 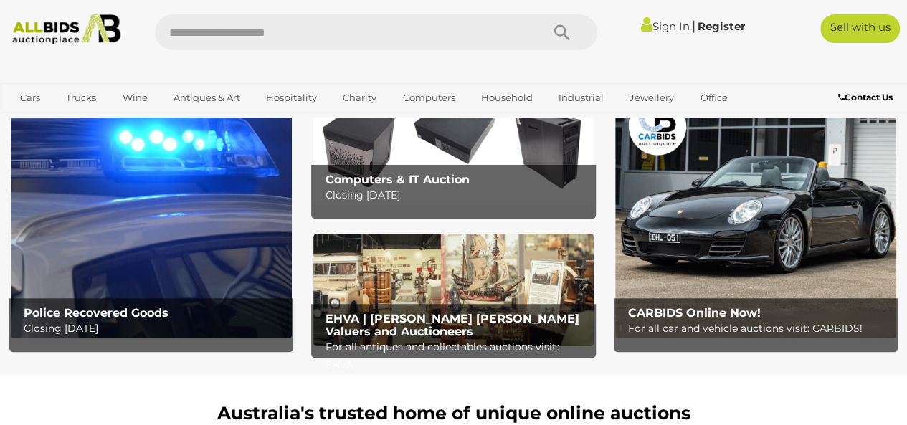 I want to click on a: Sports, so click(x=34, y=121).